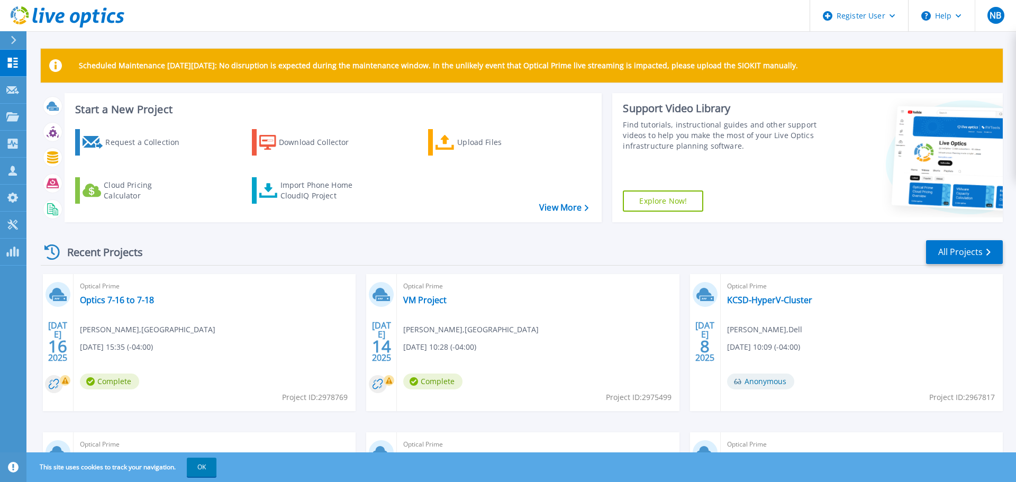 The width and height of the screenshot is (1016, 482). I want to click on div: Cloud Pricing Calculator, so click(146, 190).